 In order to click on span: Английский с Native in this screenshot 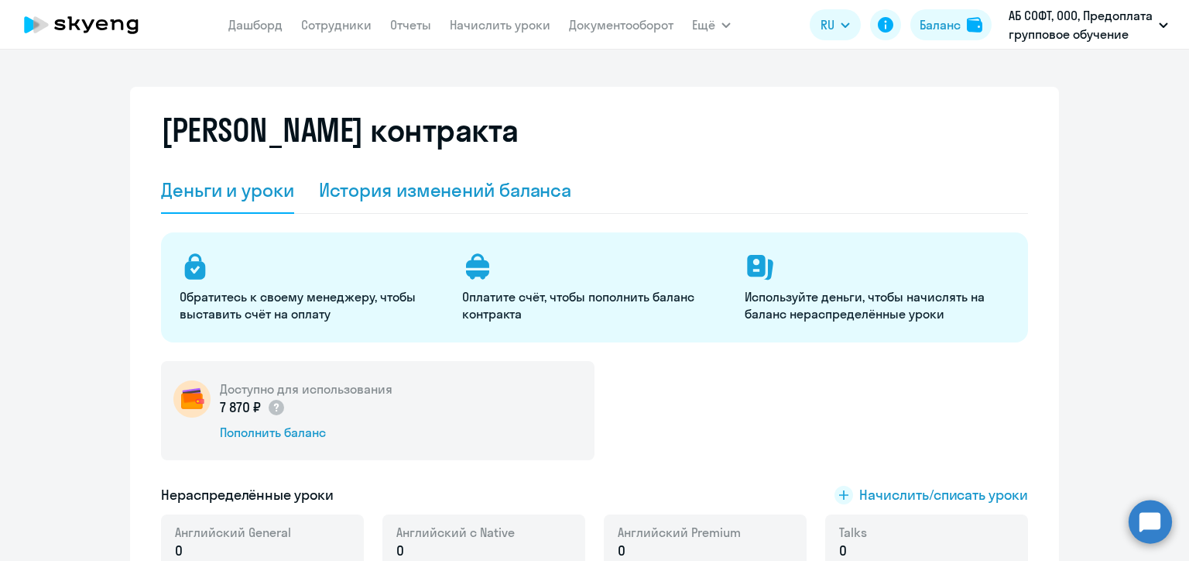, I will do `click(455, 532)`.